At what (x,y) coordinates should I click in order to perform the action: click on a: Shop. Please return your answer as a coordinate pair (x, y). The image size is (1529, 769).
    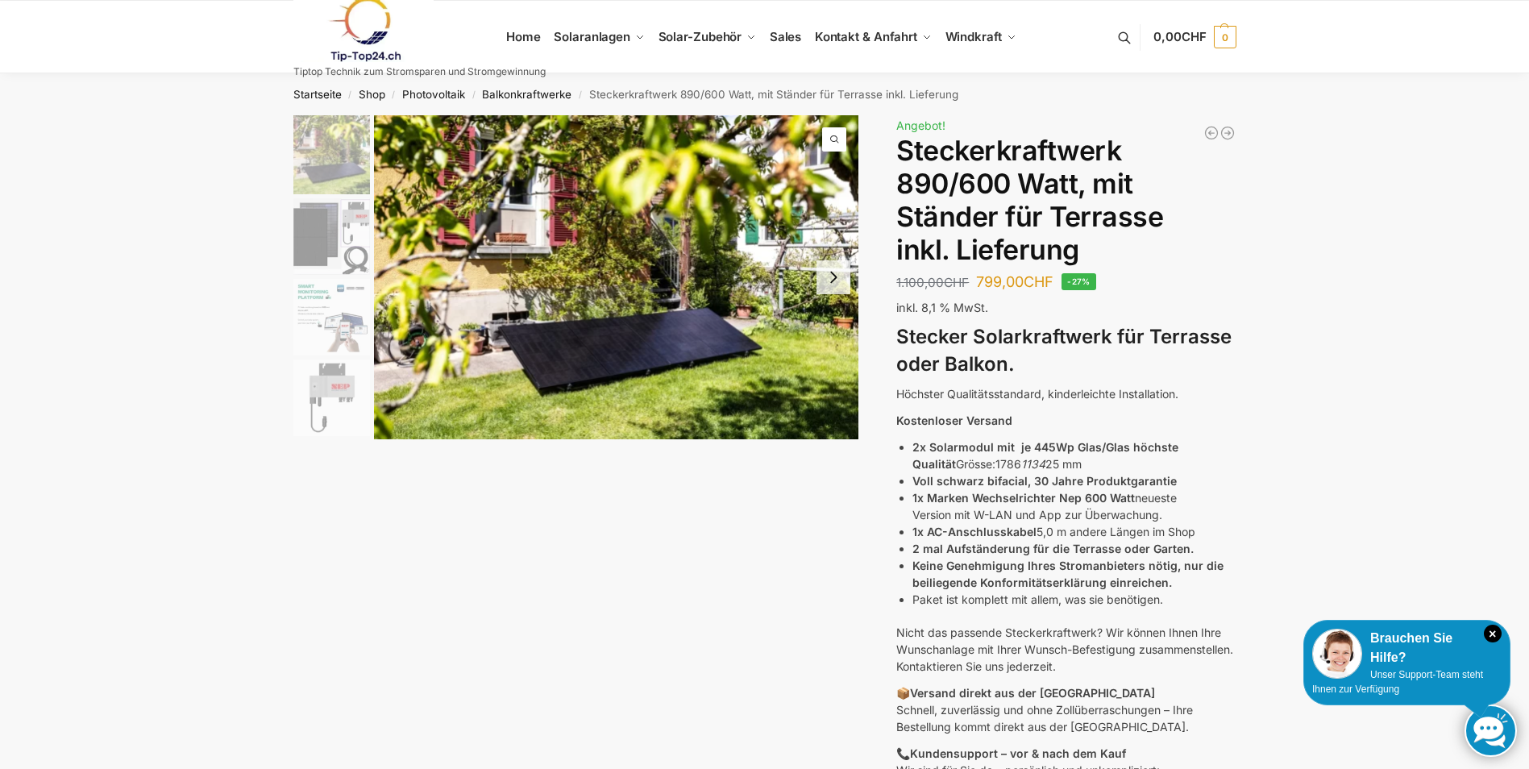
    Looking at the image, I should click on (372, 94).